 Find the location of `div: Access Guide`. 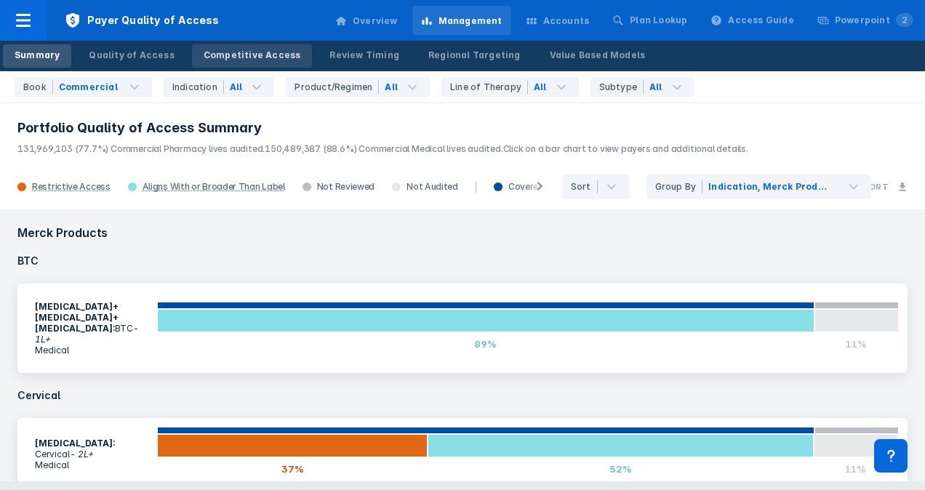

div: Access Guide is located at coordinates (761, 20).